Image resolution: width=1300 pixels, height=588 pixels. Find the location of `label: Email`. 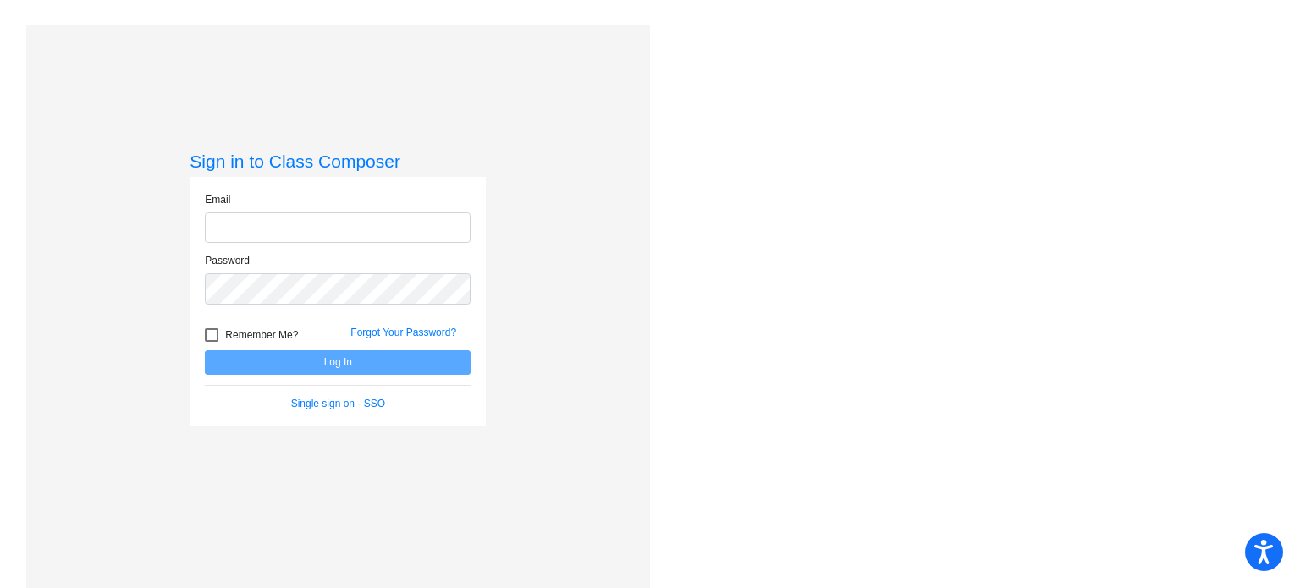

label: Email is located at coordinates (217, 200).